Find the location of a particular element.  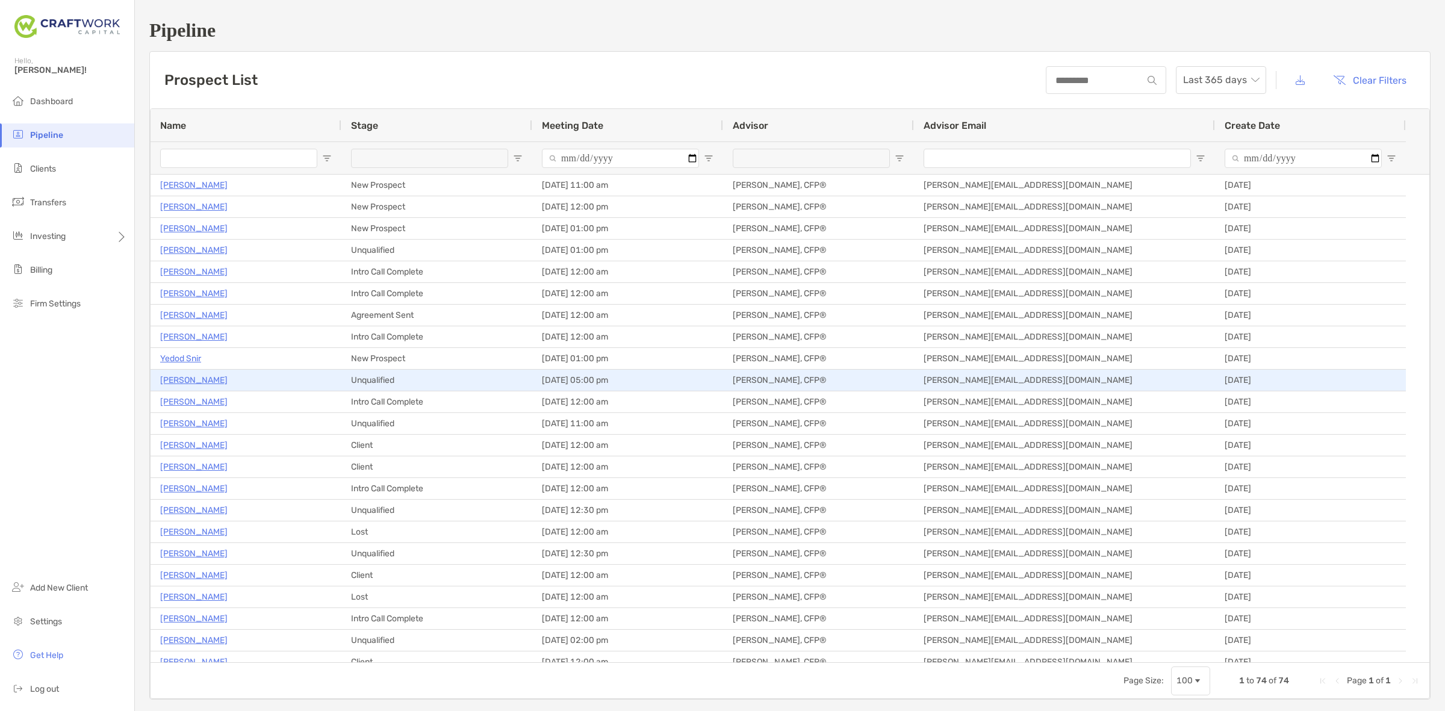

img: Zoe Logo is located at coordinates (67, 26).